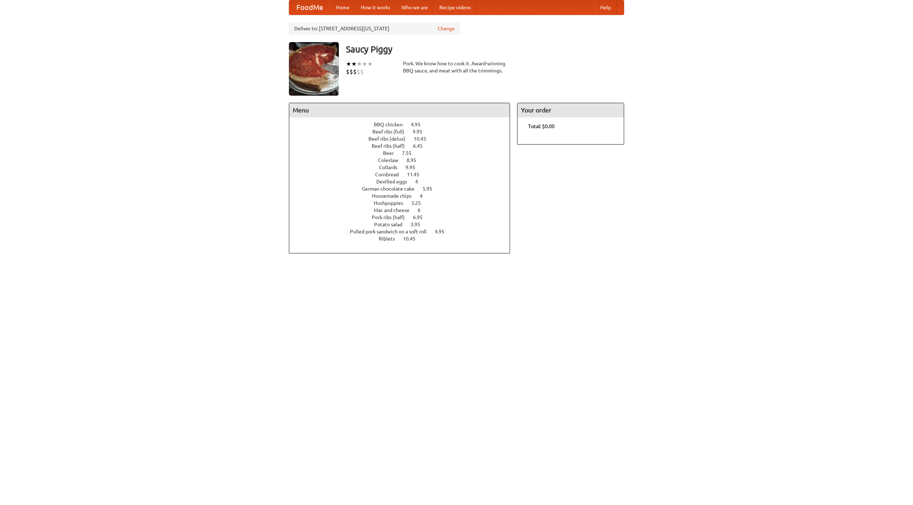 This screenshot has height=505, width=913. I want to click on a: Potato salad 3.95, so click(404, 224).